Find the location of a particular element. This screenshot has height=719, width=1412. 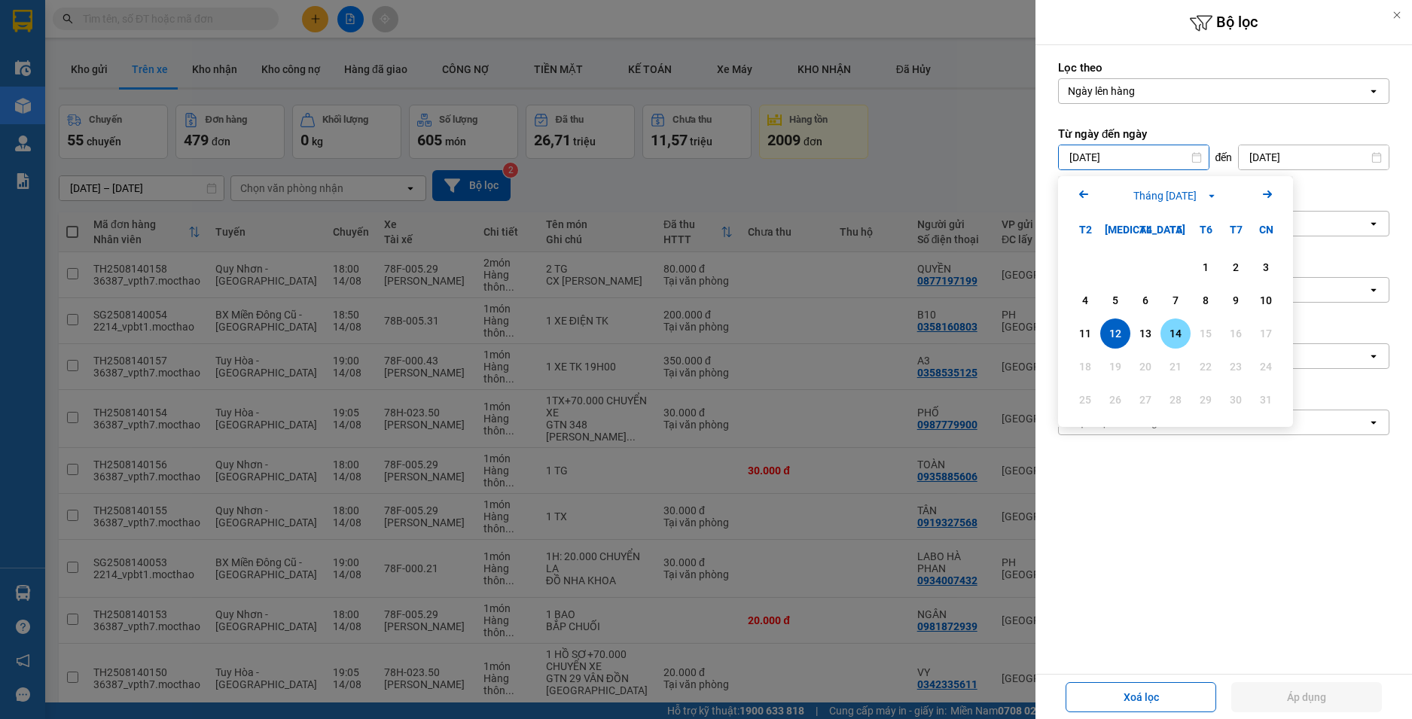

button: Xoá lọc is located at coordinates (1141, 697).